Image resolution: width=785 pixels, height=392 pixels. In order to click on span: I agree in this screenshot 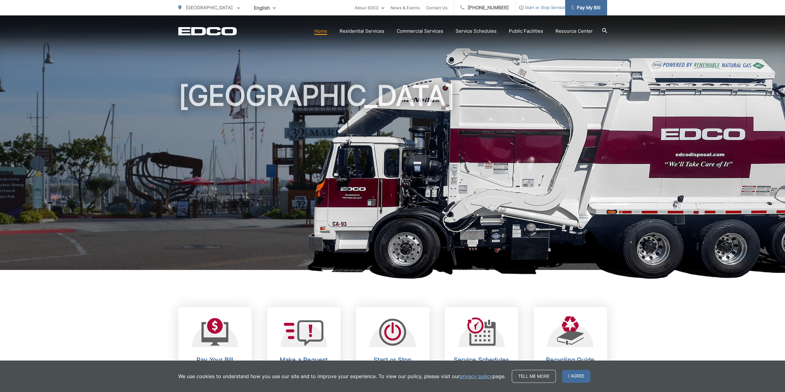, I will do `click(576, 376)`.